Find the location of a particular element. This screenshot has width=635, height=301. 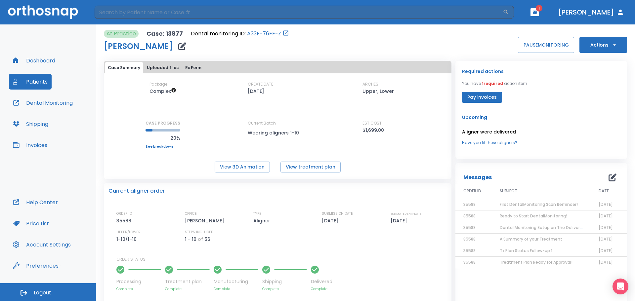

span: DATE is located at coordinates (604, 191).